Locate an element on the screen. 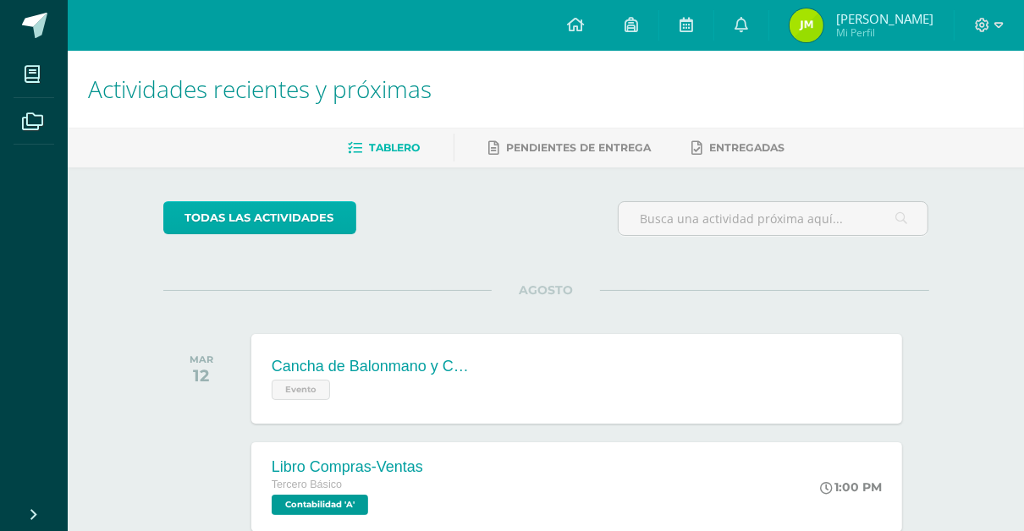 The width and height of the screenshot is (1024, 531). input: Busca una actividad próxima aquí... is located at coordinates (773, 218).